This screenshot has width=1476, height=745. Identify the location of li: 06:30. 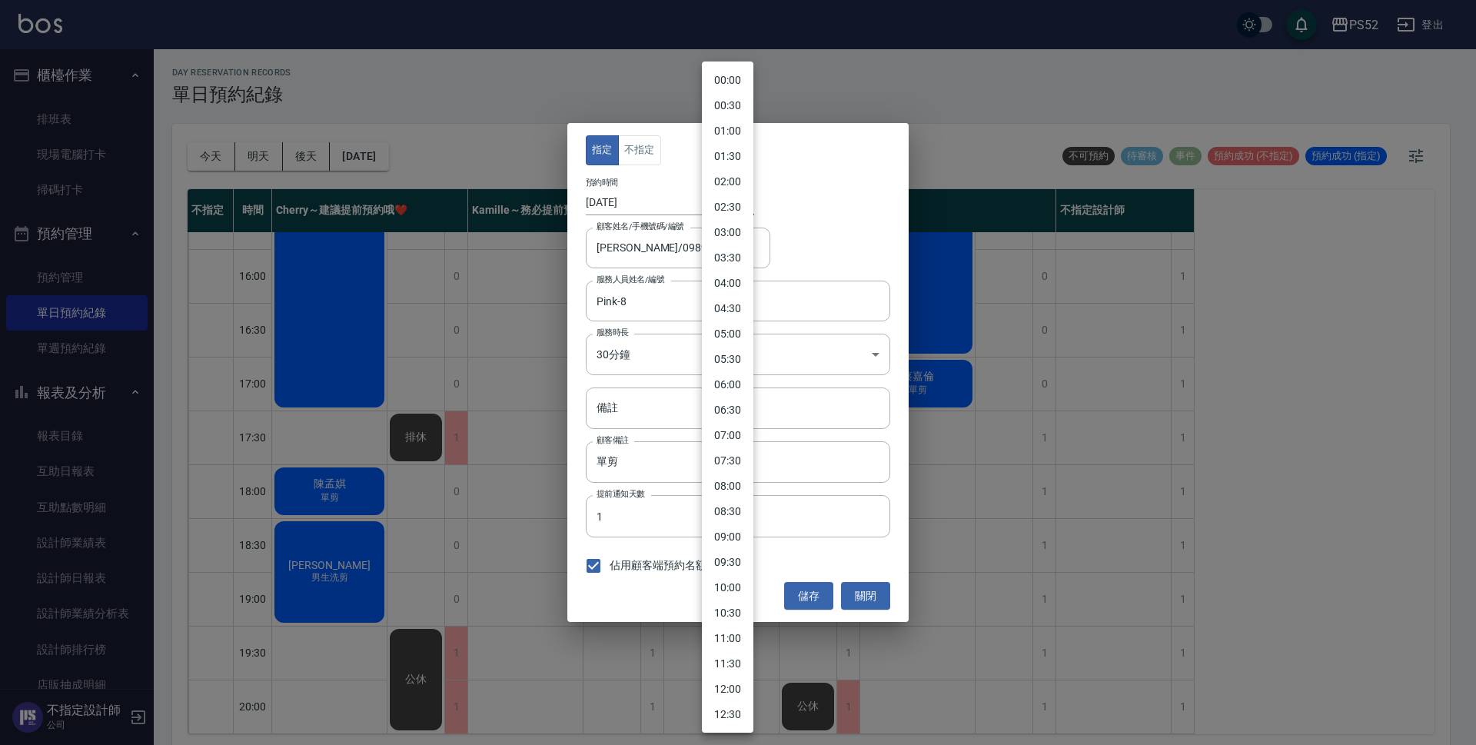
(727, 410).